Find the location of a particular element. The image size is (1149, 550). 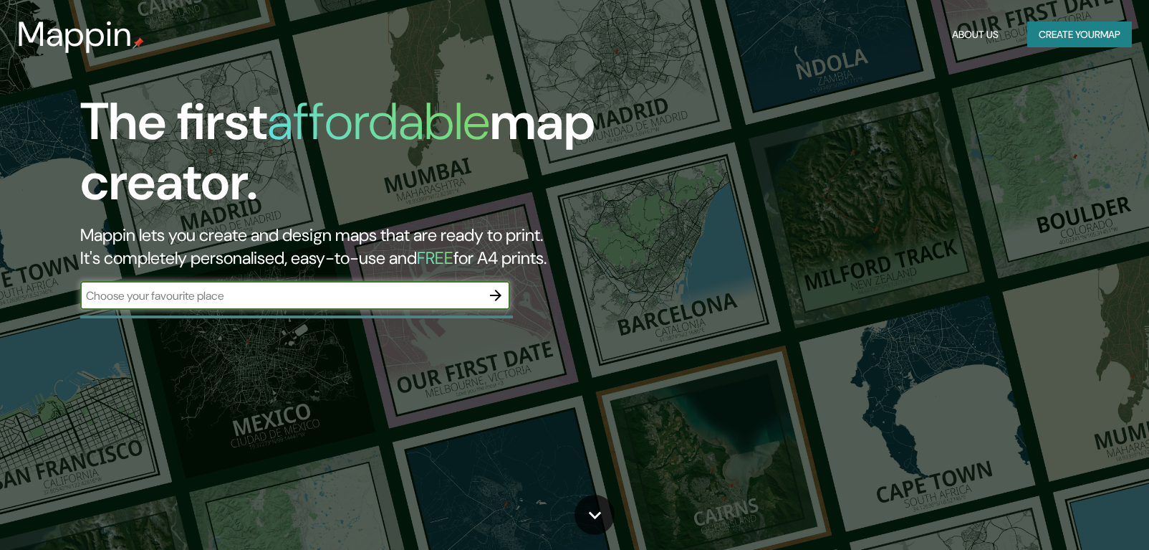

img: mappin-pin is located at coordinates (138, 43).